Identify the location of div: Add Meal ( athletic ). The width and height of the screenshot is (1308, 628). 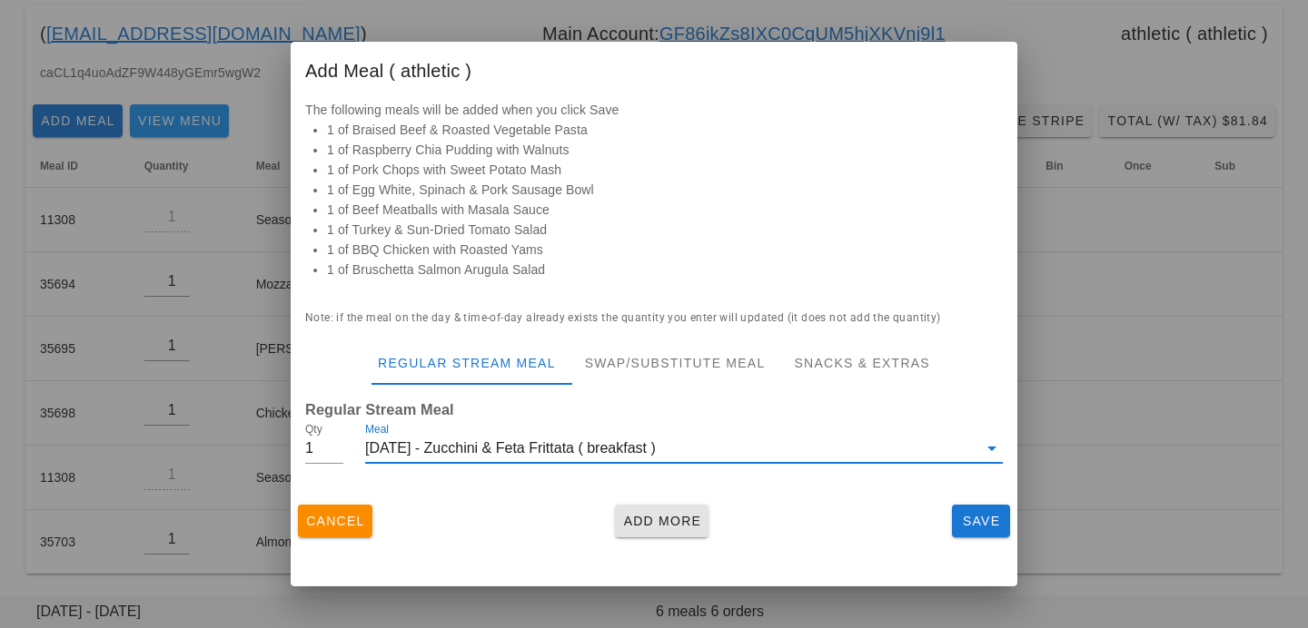
(654, 71).